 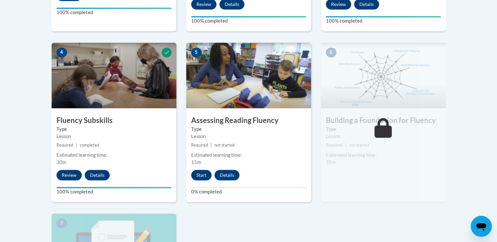 What do you see at coordinates (331, 53) in the screenshot?
I see `span: 6` at bounding box center [331, 53].